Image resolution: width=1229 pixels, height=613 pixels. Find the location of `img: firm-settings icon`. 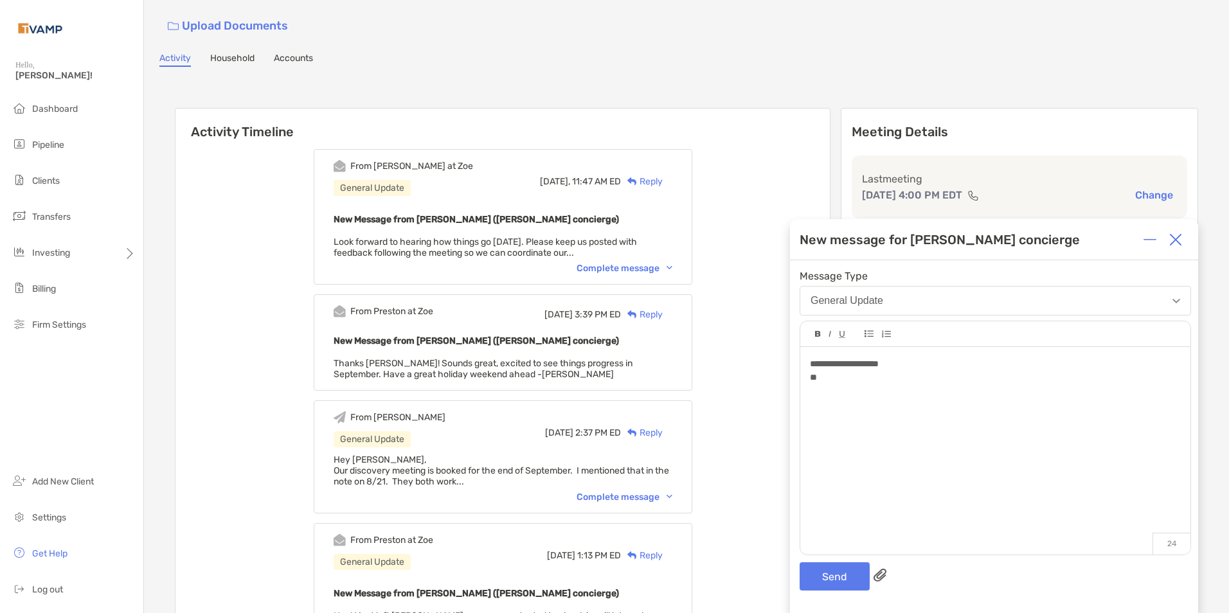

img: firm-settings icon is located at coordinates (19, 324).